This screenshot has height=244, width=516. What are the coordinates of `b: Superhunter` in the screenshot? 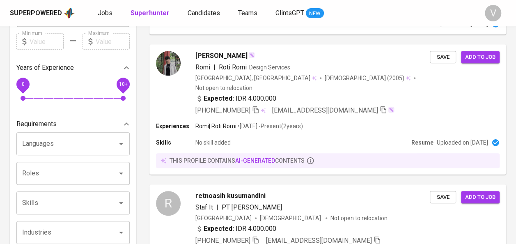 It's located at (150, 13).